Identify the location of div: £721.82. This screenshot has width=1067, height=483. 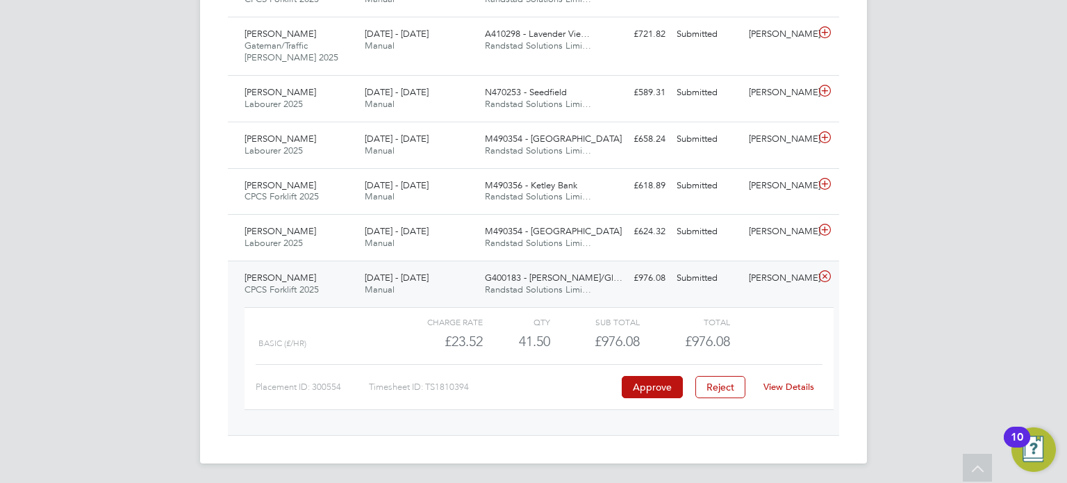
(635, 34).